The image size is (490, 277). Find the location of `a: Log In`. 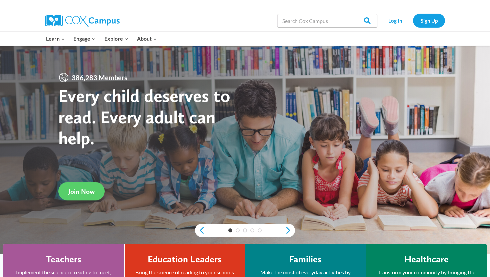

a: Log In is located at coordinates (395, 20).